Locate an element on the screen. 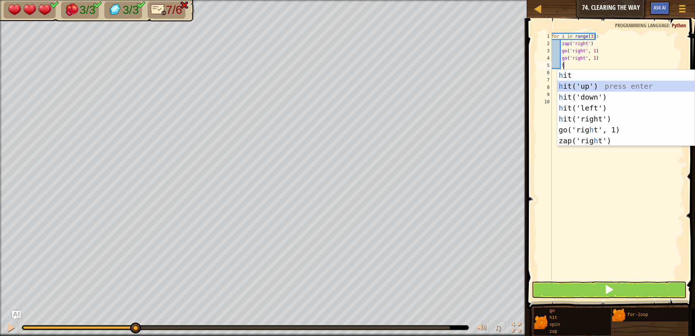  li: Your hero must survive. is located at coordinates (29, 10).